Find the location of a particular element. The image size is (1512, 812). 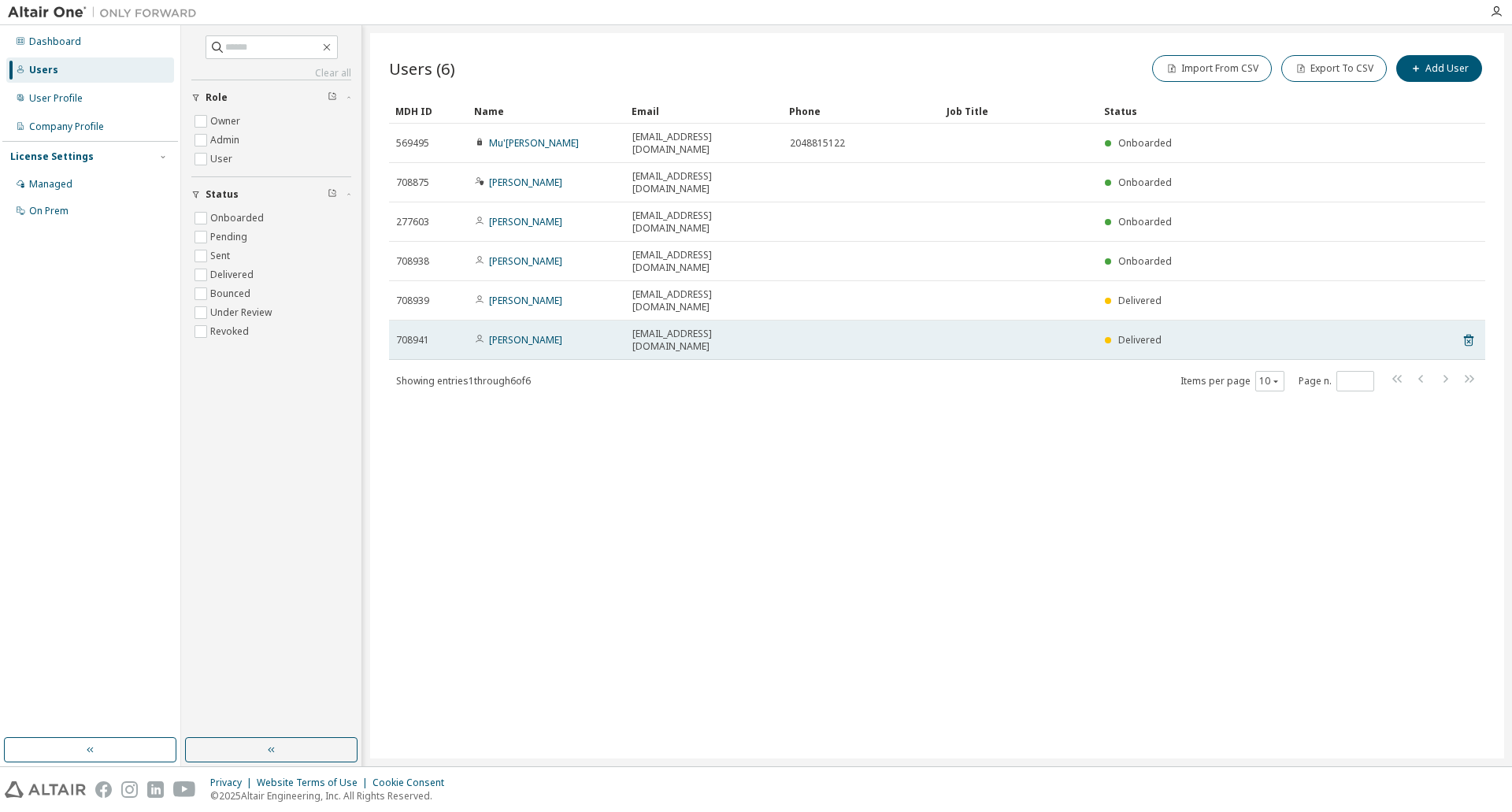

span: 708939 is located at coordinates (413, 301).